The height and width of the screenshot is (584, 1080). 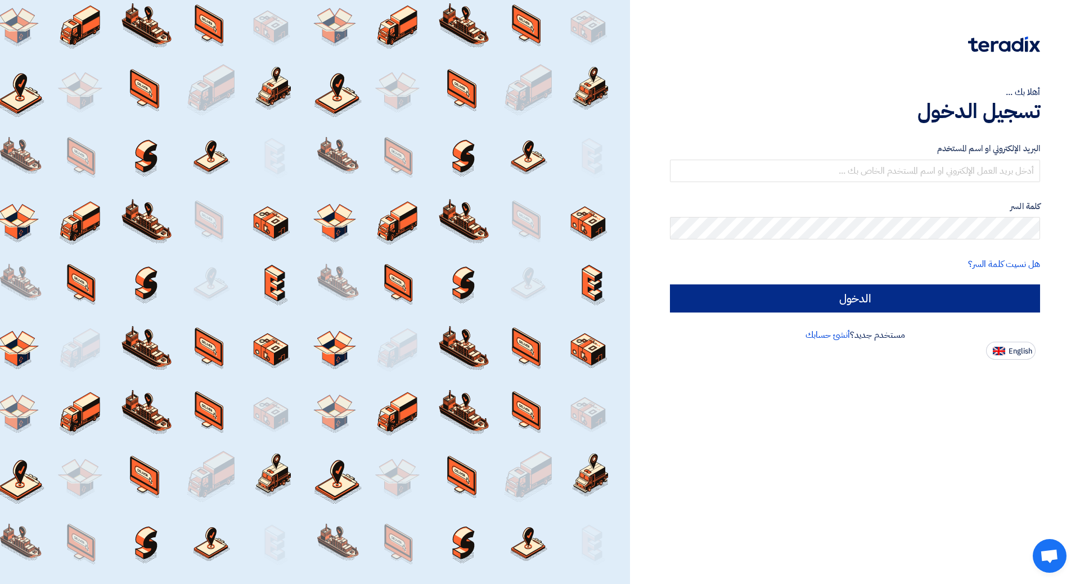 I want to click on h1: تسجيل الدخول, so click(x=855, y=111).